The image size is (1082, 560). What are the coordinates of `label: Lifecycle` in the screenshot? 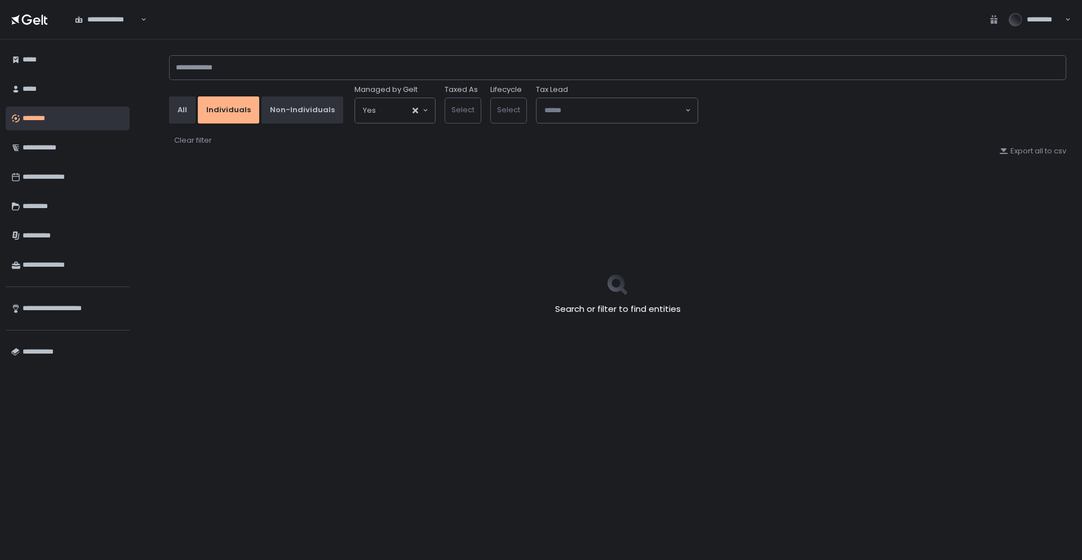 It's located at (506, 90).